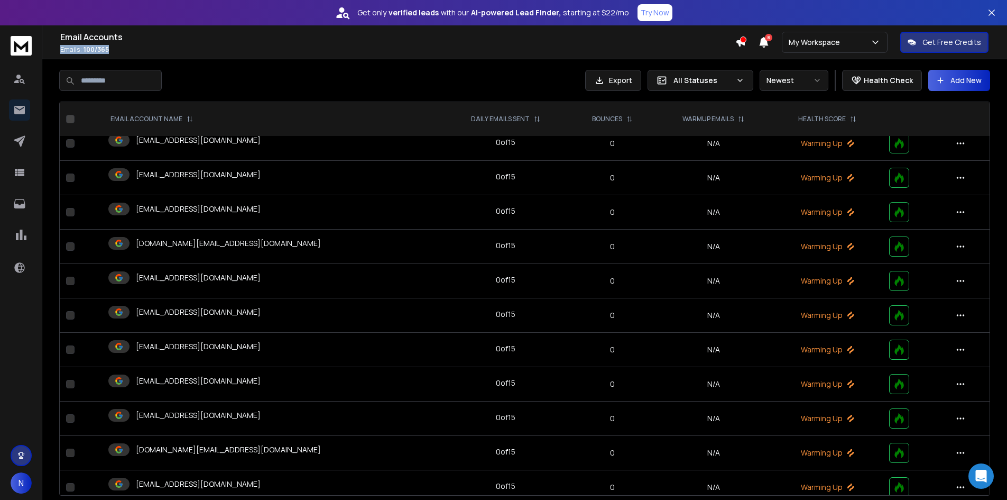  What do you see at coordinates (655, 13) in the screenshot?
I see `p: Try Now` at bounding box center [655, 13].